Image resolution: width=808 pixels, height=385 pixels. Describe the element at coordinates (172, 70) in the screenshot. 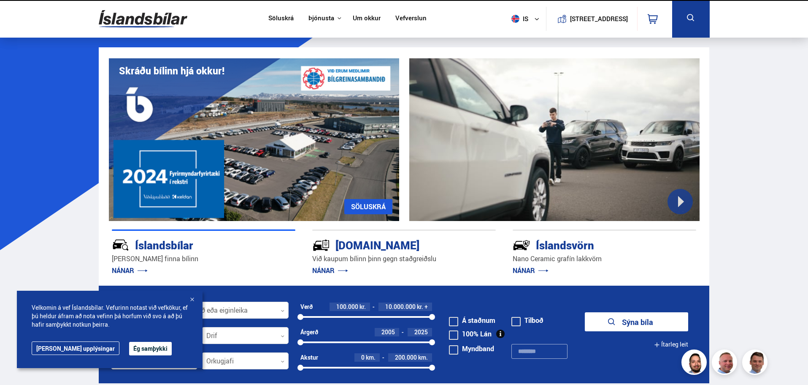

I see `h1: Skráðu bílinn hjá okkur!` at that location.